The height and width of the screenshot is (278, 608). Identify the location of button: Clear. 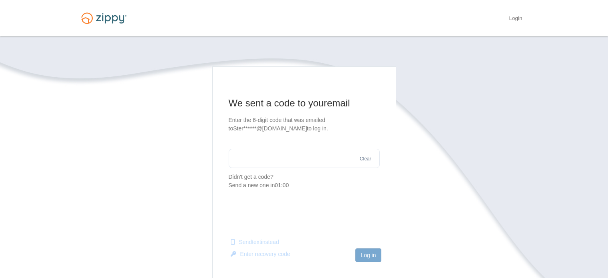
(365, 159).